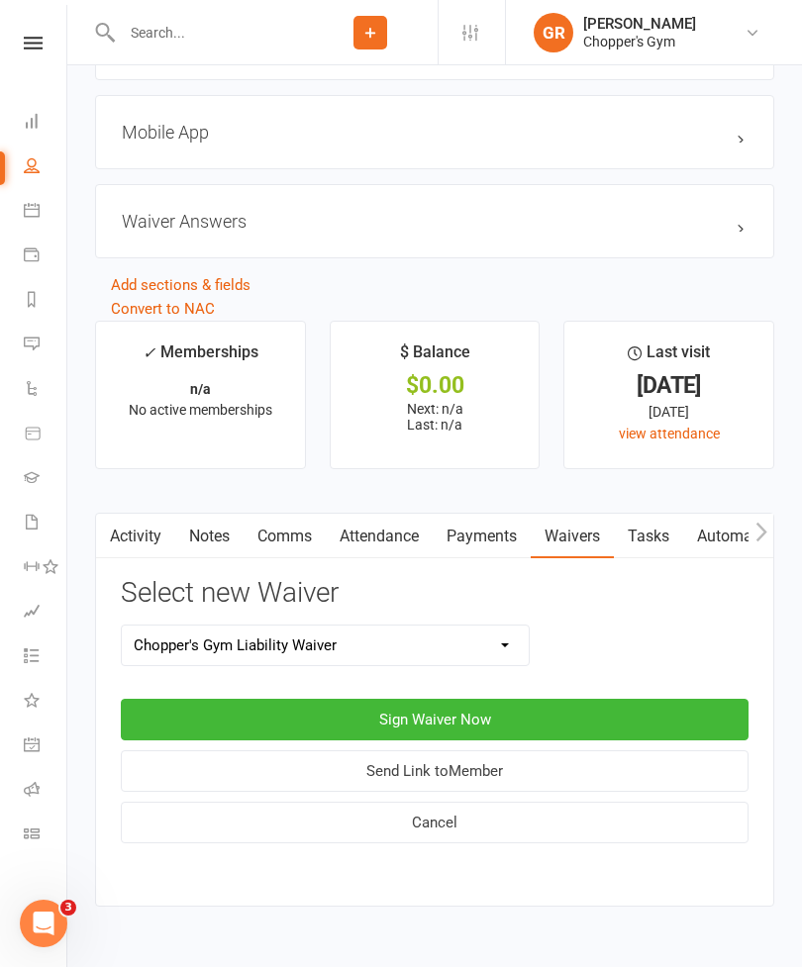  I want to click on a: Attendance, so click(379, 537).